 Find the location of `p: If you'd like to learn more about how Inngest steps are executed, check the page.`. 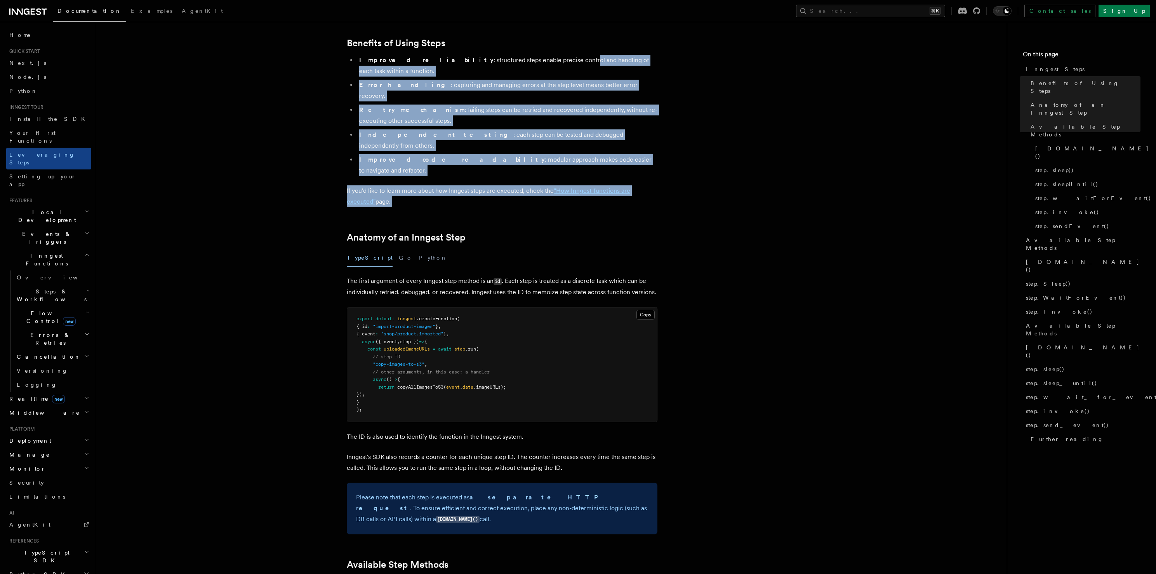

p: If you'd like to learn more about how Inngest steps are executed, check the page. is located at coordinates (502, 196).